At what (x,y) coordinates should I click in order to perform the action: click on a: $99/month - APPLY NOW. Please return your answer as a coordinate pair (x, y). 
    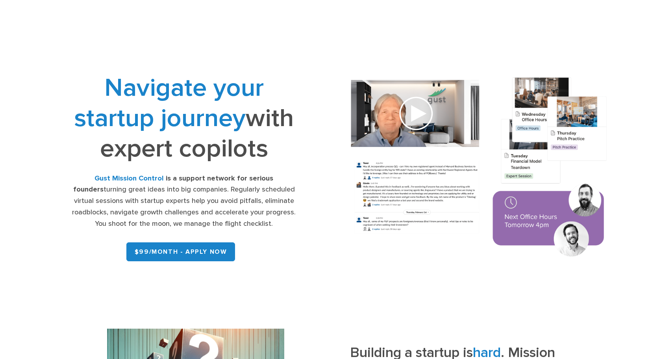
    Looking at the image, I should click on (181, 252).